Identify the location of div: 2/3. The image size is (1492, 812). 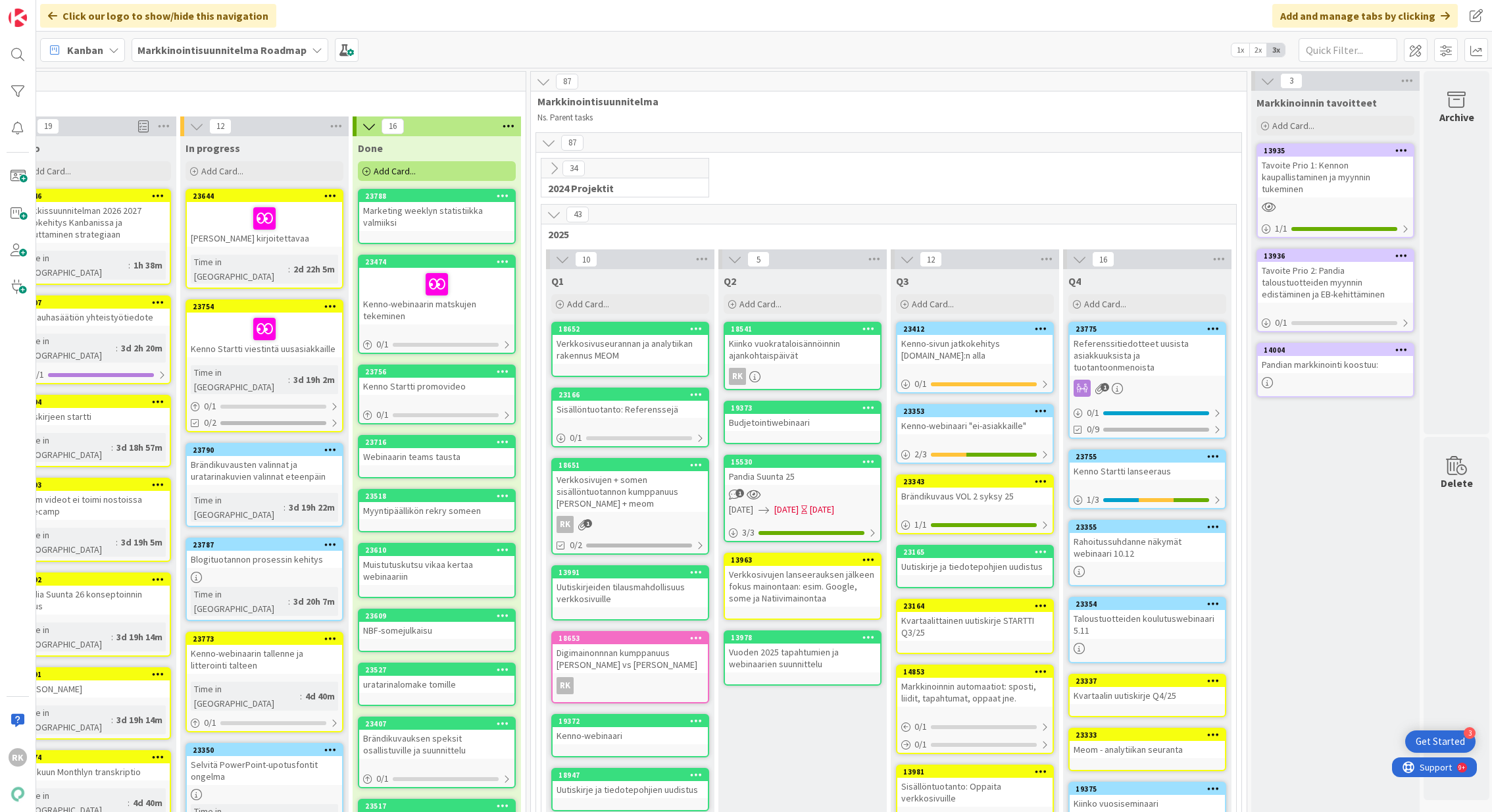
(975, 454).